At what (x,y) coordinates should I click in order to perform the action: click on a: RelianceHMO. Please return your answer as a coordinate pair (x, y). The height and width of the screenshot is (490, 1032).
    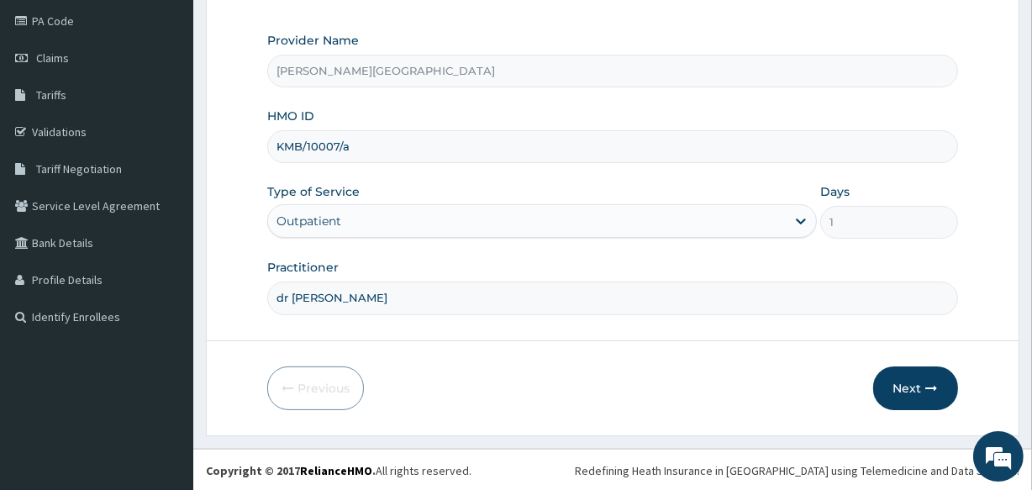
    Looking at the image, I should click on (336, 470).